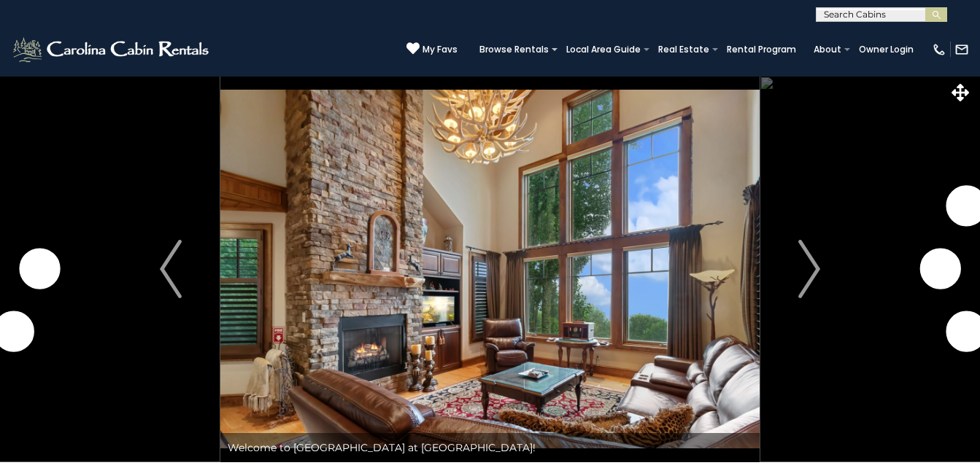  What do you see at coordinates (939, 50) in the screenshot?
I see `img: phone-regular-white.png` at bounding box center [939, 50].